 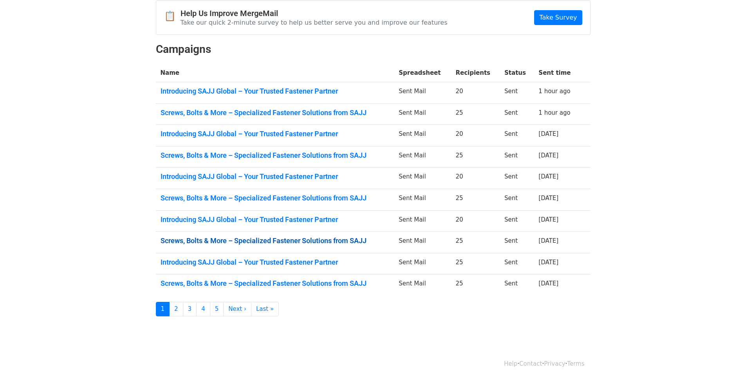 What do you see at coordinates (517, 73) in the screenshot?
I see `th: Status` at bounding box center [517, 73].